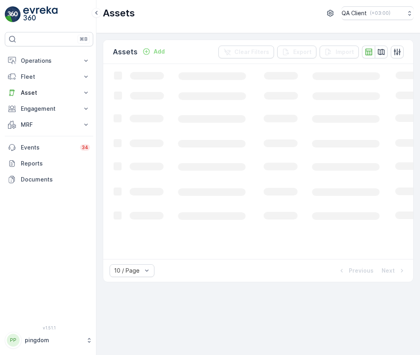 This screenshot has width=420, height=355. I want to click on p: Import, so click(345, 52).